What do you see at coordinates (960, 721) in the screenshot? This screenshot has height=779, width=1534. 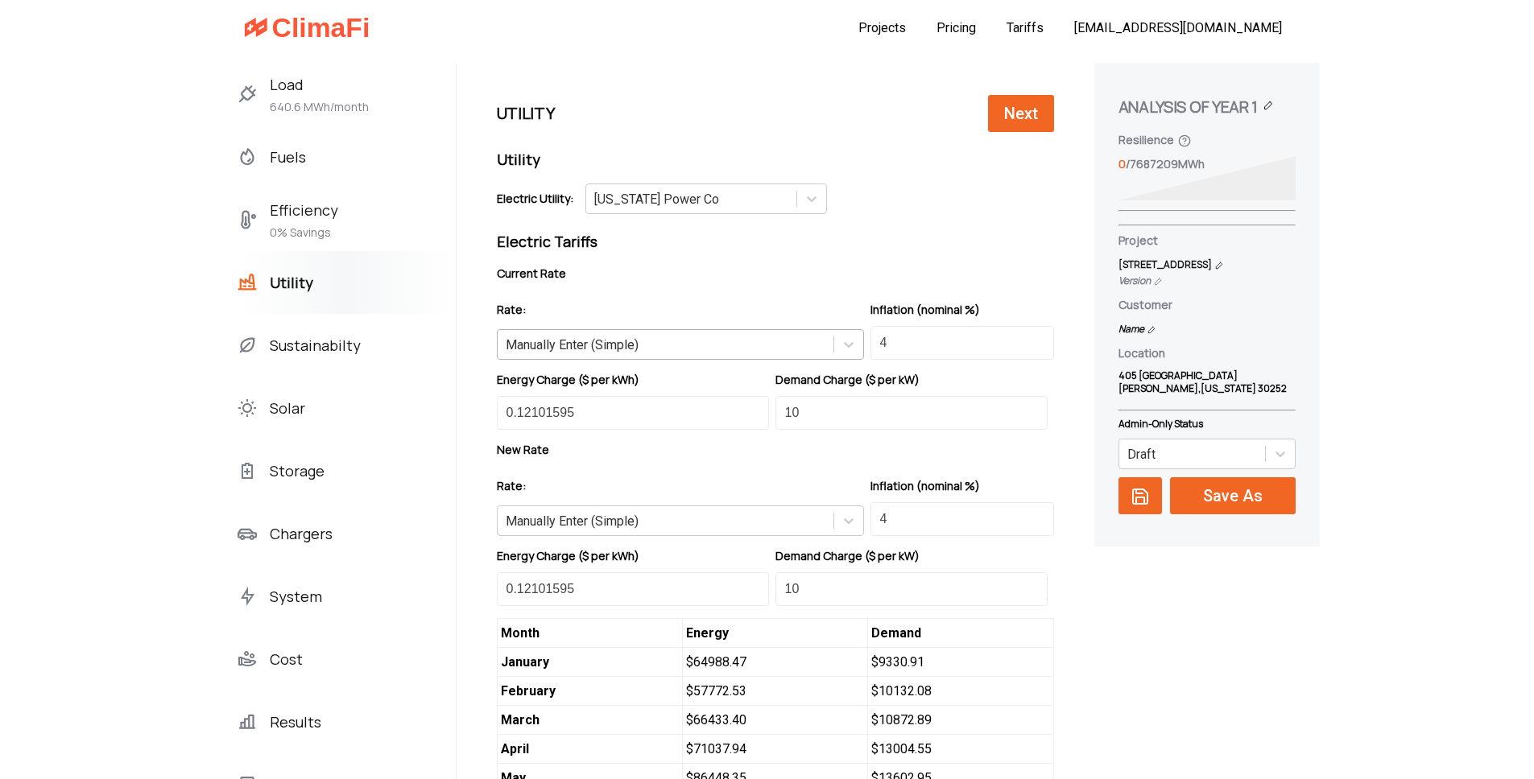 I see `span: $ 10872.89` at bounding box center [960, 721].